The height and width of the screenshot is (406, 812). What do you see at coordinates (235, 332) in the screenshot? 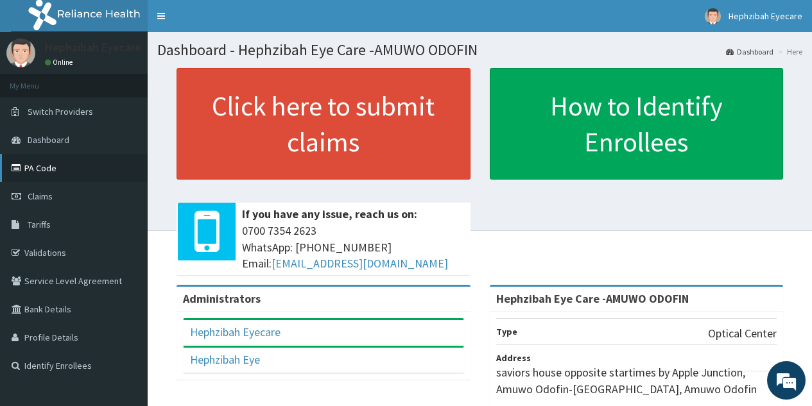
I see `a: Hephzibah Eyecare` at bounding box center [235, 332].